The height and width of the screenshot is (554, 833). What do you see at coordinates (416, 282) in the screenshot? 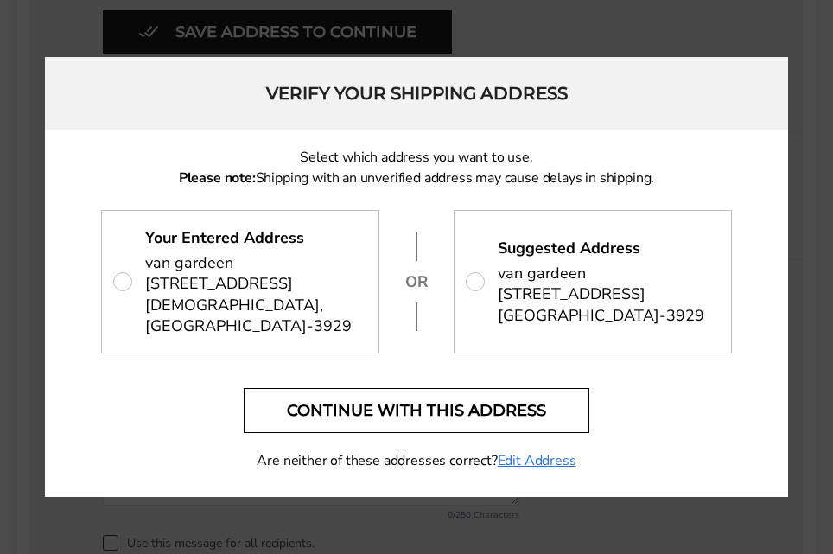
I see `p: OR` at bounding box center [416, 282].